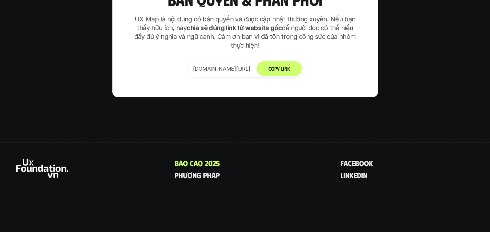 This screenshot has height=232, width=490. I want to click on span: f, so click(342, 163).